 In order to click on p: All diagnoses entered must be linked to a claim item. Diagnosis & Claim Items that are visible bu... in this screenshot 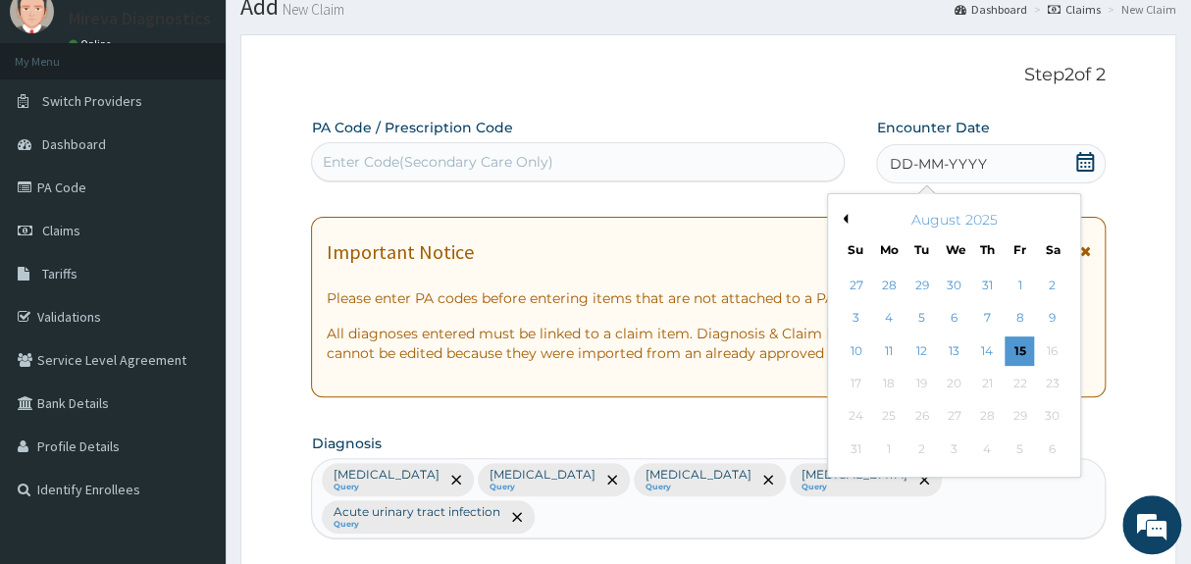, I will do `click(707, 343)`.